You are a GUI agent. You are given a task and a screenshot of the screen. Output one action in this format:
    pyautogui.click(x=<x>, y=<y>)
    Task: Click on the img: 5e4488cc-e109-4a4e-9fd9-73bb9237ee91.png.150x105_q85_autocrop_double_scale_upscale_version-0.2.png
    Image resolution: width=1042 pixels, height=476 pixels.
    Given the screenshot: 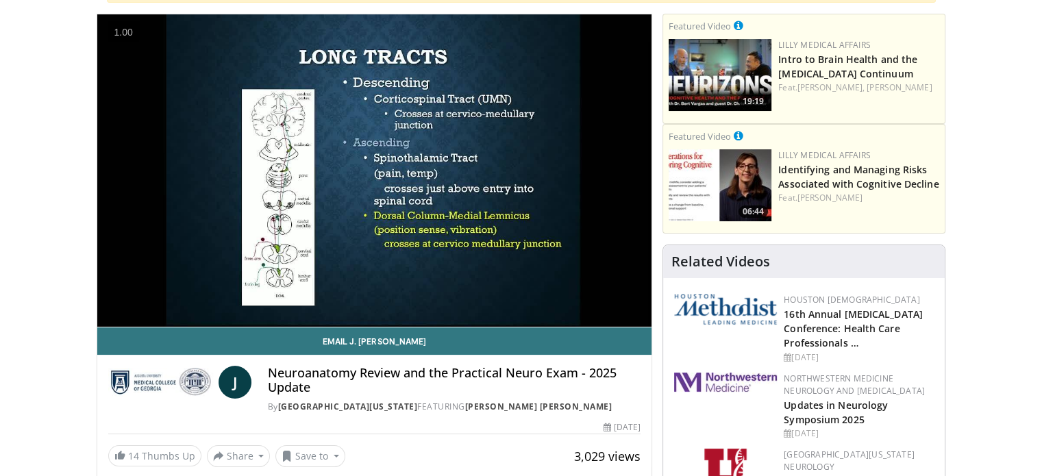 What is the action you would take?
    pyautogui.click(x=726, y=309)
    